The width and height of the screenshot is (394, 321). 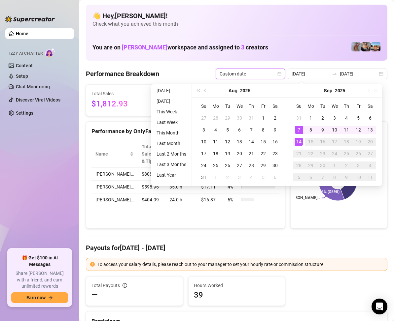 I want to click on td: 2025-08-16, so click(x=275, y=142).